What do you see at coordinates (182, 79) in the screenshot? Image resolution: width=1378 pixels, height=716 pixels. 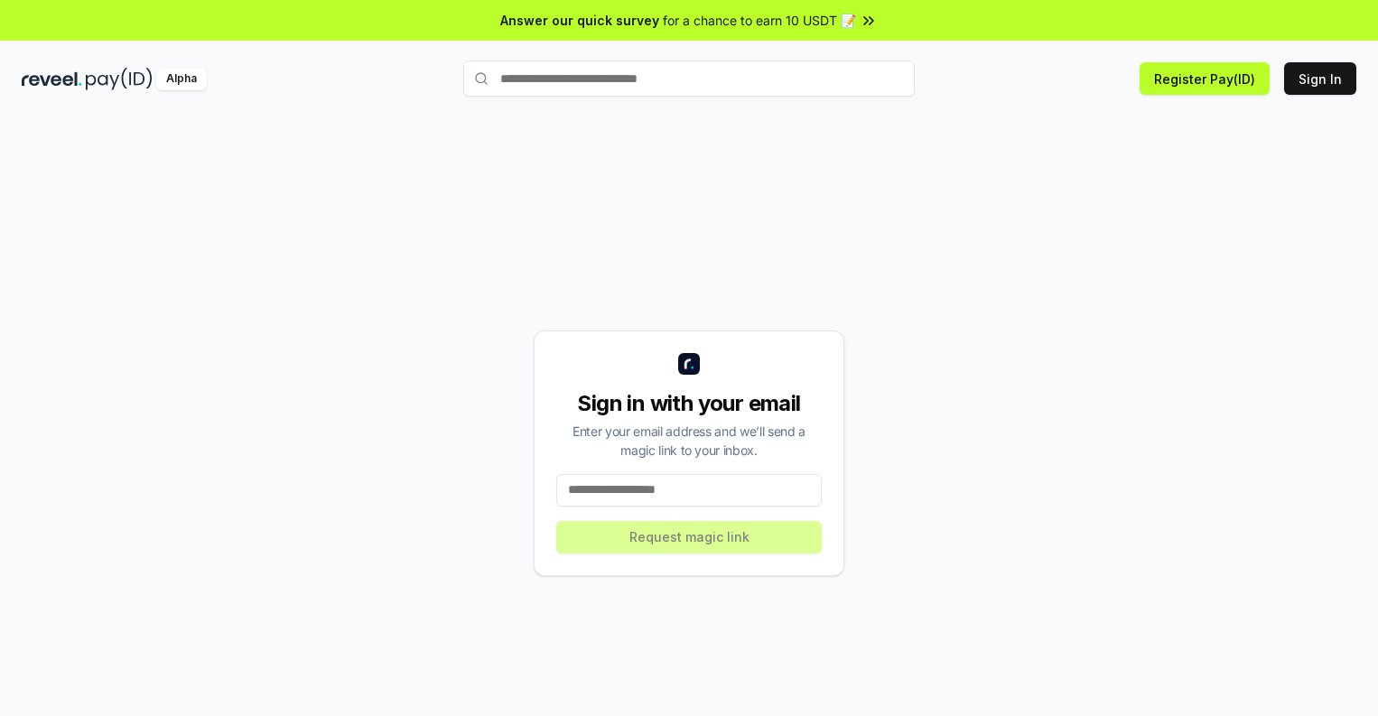 I see `div: Alpha` at bounding box center [182, 79].